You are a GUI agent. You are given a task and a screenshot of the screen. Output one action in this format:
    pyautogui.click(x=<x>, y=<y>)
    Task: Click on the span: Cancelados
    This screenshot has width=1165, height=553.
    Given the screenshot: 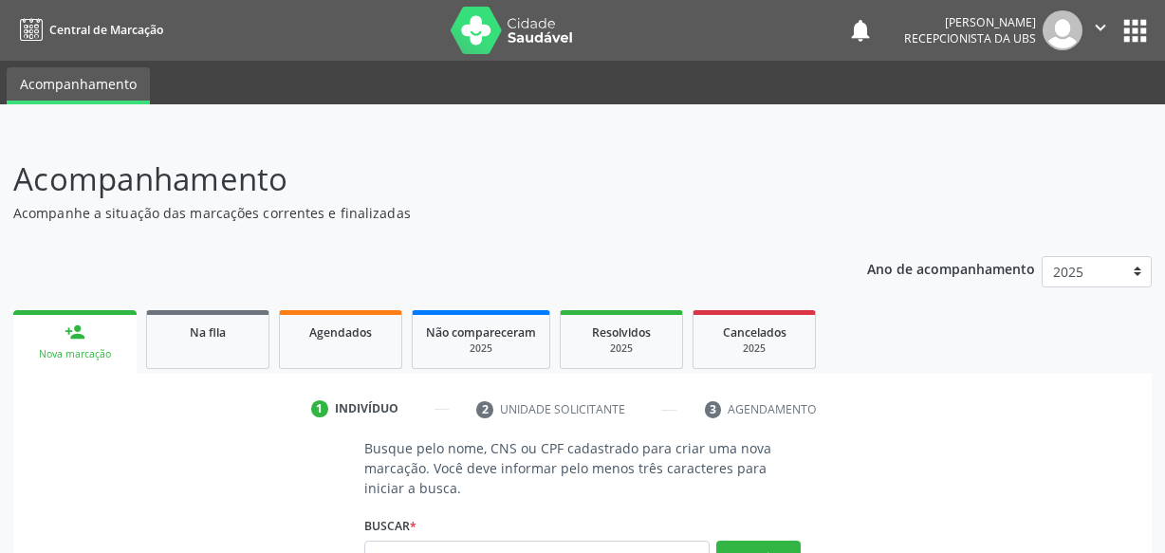 What is the action you would take?
    pyautogui.click(x=754, y=332)
    